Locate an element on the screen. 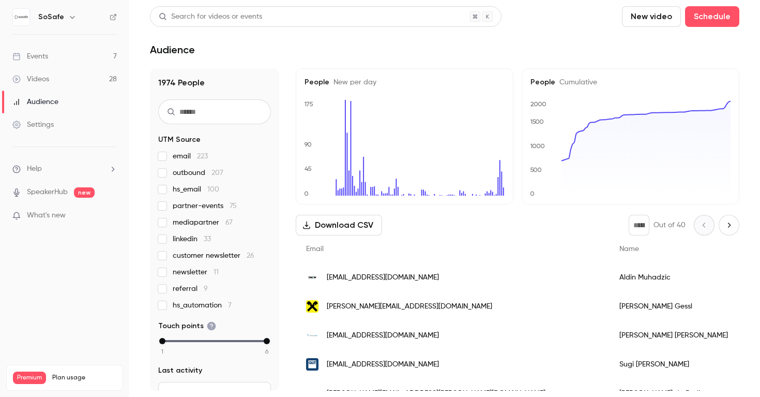 This screenshot has width=760, height=397. span: Plan usage is located at coordinates (84, 378).